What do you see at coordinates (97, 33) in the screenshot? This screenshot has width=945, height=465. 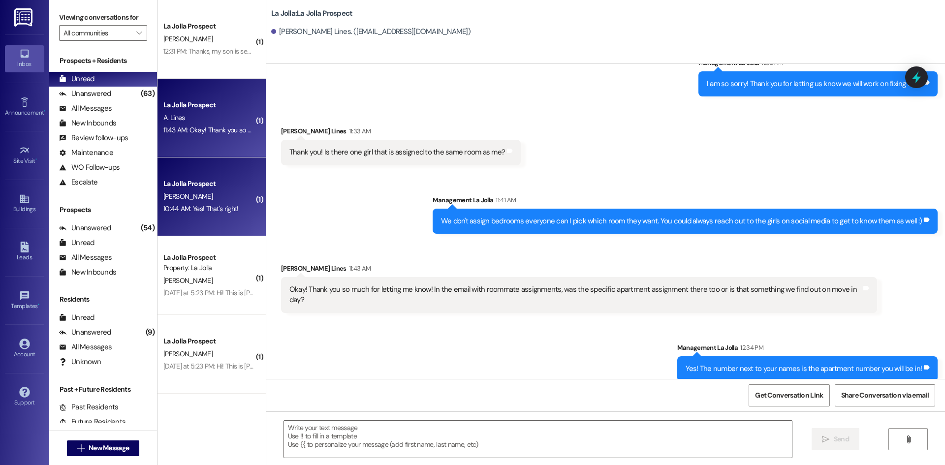 I see `input: All communities` at bounding box center [97, 33].